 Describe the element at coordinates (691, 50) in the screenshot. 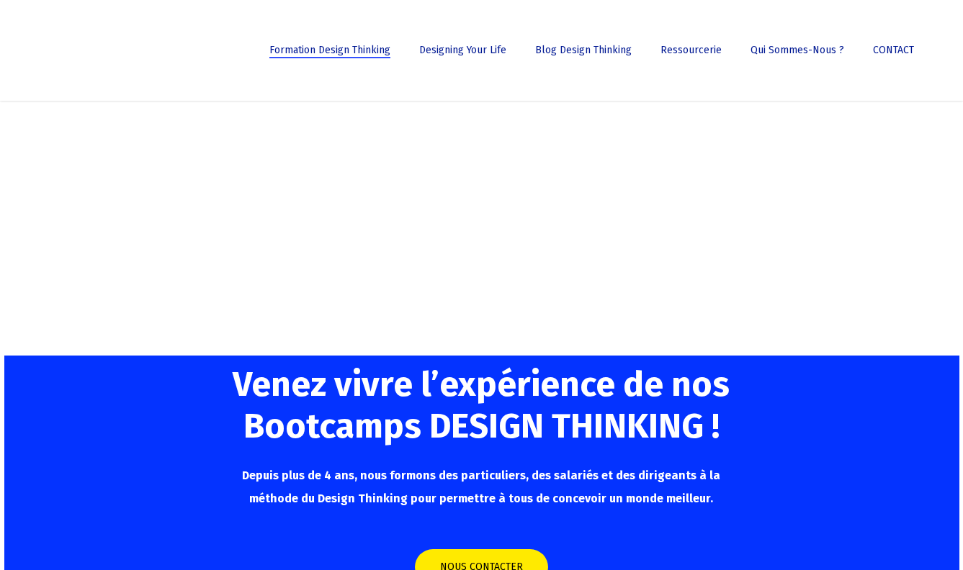

I see `span: Ressourcerie` at that location.